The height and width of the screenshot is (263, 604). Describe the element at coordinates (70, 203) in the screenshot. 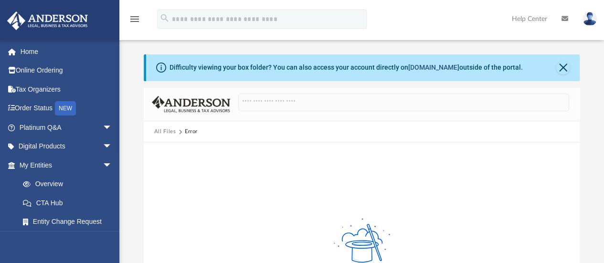

I see `a: CTA Hub` at that location.